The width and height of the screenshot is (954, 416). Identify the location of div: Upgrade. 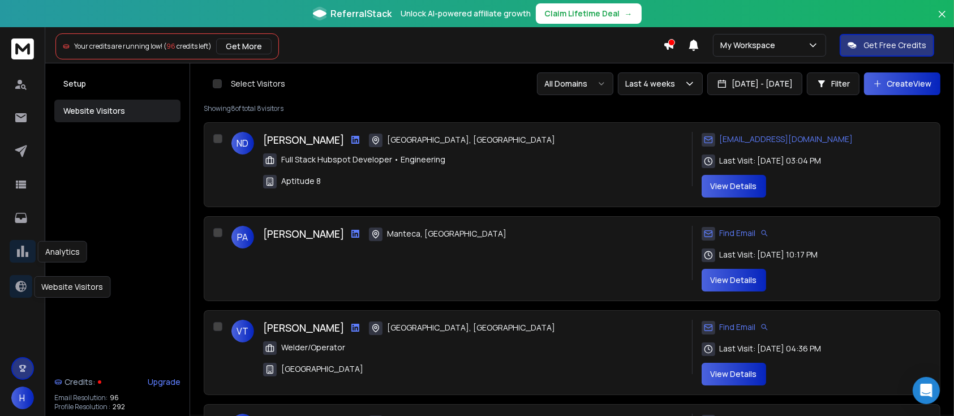
(164, 382).